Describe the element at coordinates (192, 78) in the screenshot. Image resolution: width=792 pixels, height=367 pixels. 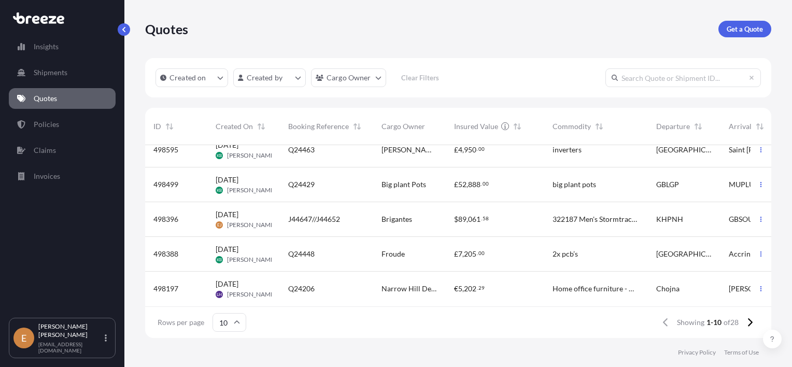
I see `button: createdOn Filter options` at that location.